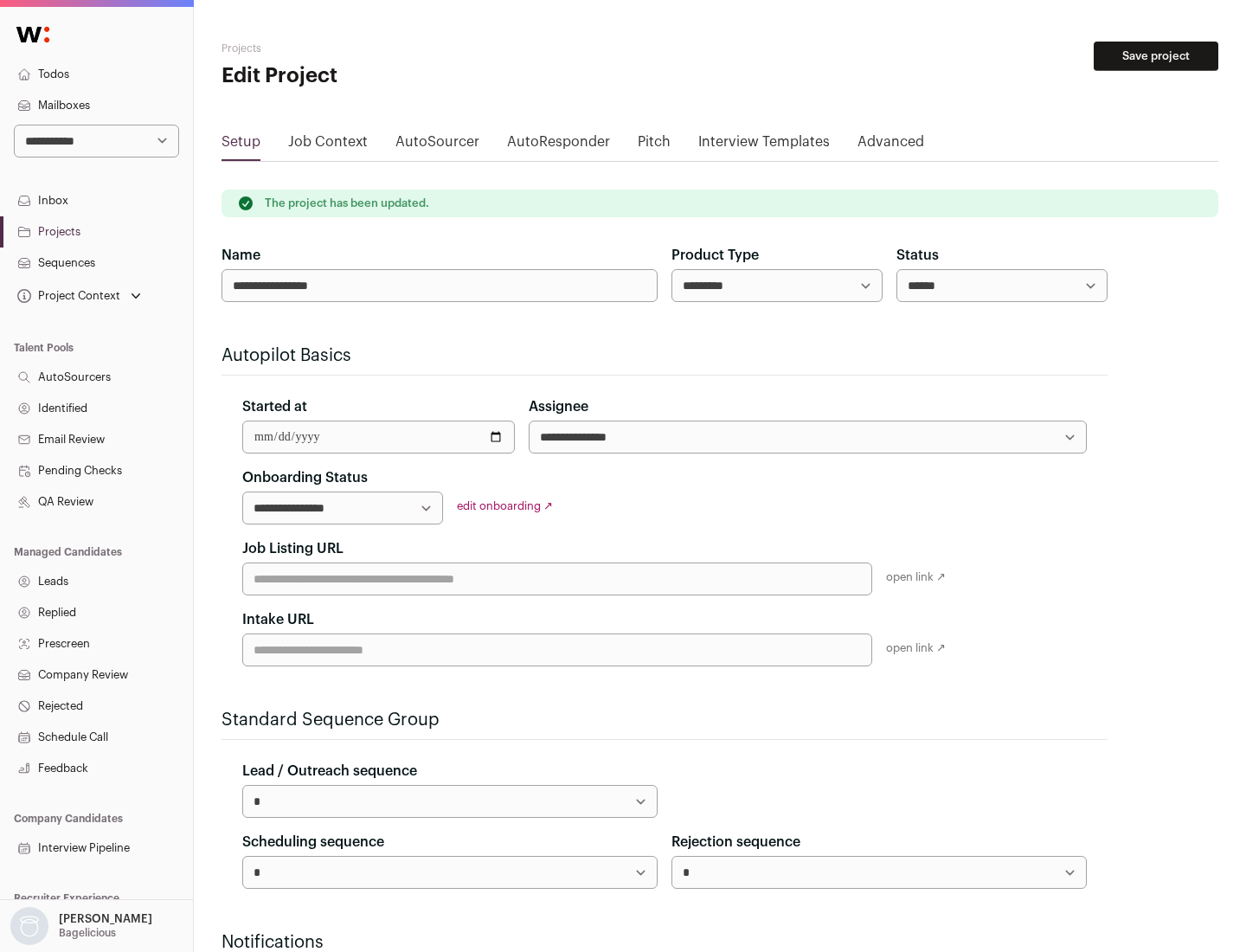 This screenshot has height=952, width=1246. Describe the element at coordinates (313, 842) in the screenshot. I see `label: Scheduling sequence` at that location.